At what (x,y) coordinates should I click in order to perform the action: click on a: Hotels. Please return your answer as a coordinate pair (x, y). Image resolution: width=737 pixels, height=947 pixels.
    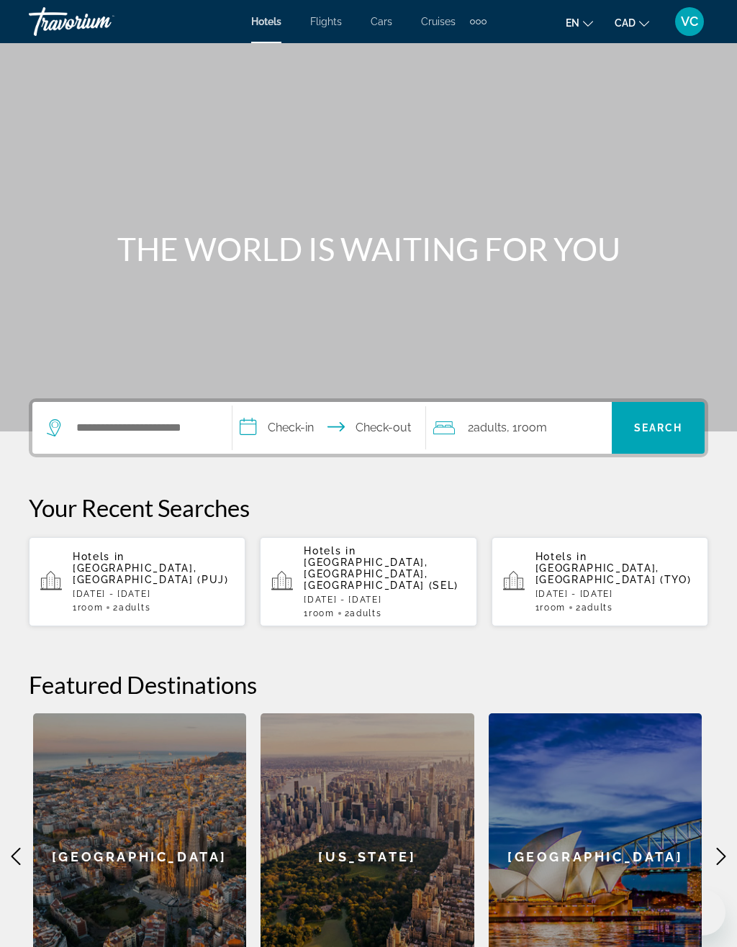
    Looking at the image, I should click on (266, 22).